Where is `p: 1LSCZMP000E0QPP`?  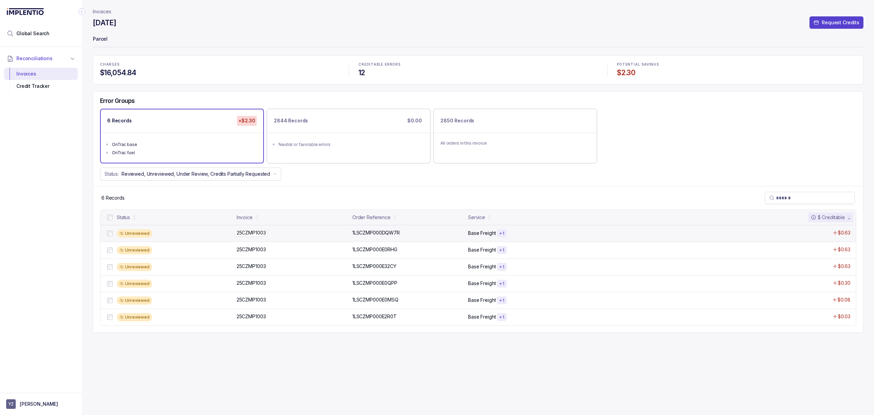 p: 1LSCZMP000E0QPP is located at coordinates (375, 283).